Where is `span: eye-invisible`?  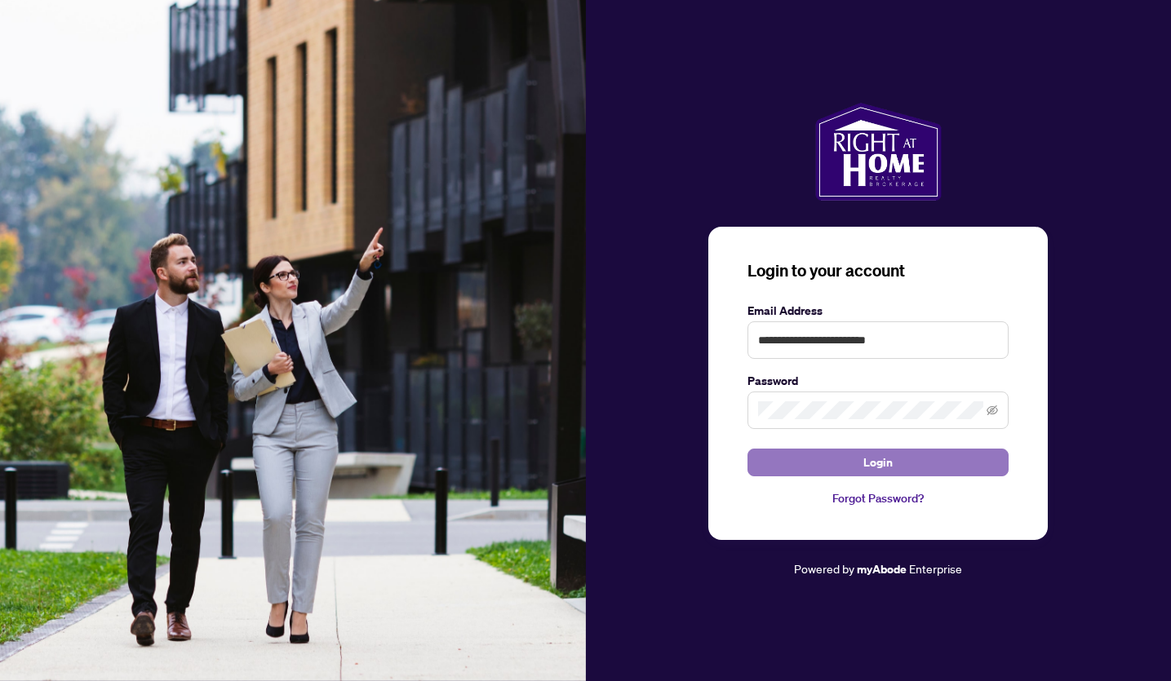
span: eye-invisible is located at coordinates (992, 410).